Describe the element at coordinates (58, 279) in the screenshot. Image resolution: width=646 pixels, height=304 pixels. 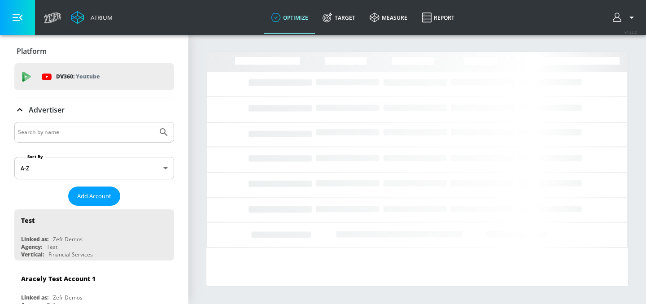
I see `div: Aracely Test Account 1` at that location.